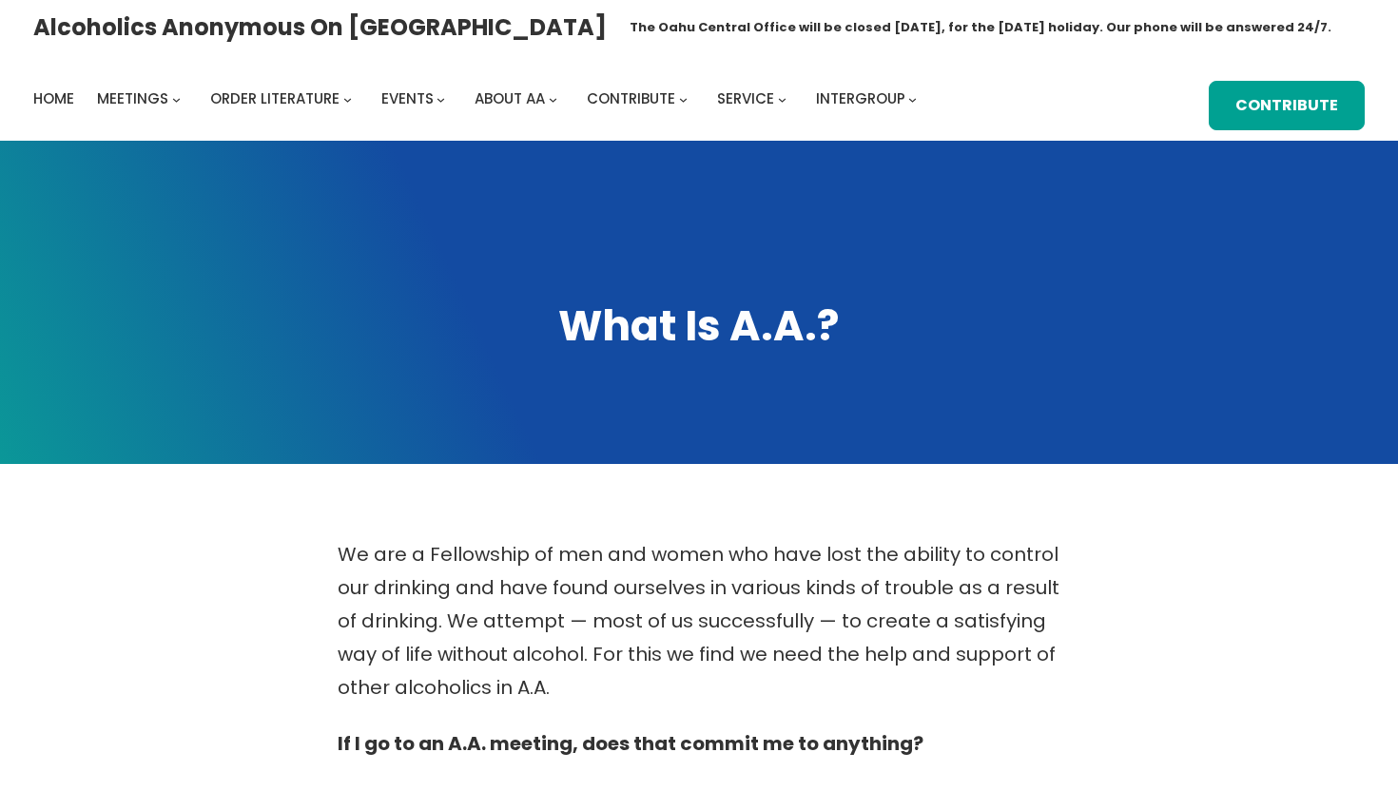 The width and height of the screenshot is (1398, 791). What do you see at coordinates (407, 99) in the screenshot?
I see `a: Events` at bounding box center [407, 99].